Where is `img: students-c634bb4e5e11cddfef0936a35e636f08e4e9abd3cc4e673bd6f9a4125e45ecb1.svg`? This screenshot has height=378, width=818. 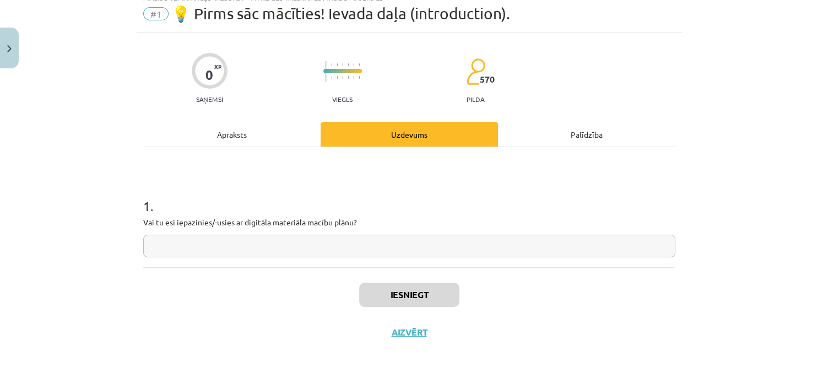
img: students-c634bb4e5e11cddfef0936a35e636f08e4e9abd3cc4e673bd6f9a4125e45ecb1.svg is located at coordinates (475, 72).